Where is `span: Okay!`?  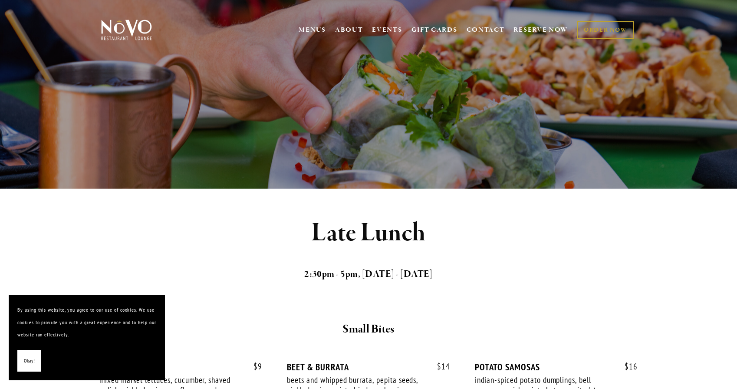 span: Okay! is located at coordinates (29, 360).